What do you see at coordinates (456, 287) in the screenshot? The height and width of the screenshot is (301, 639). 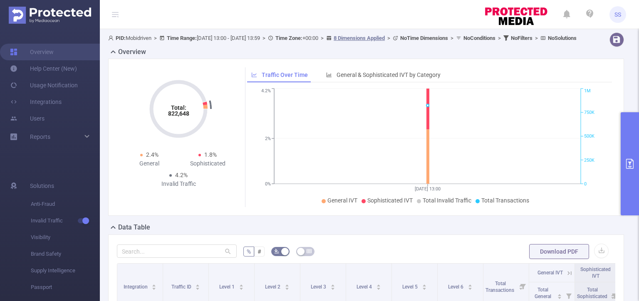 I see `span: Level 6` at bounding box center [456, 287].